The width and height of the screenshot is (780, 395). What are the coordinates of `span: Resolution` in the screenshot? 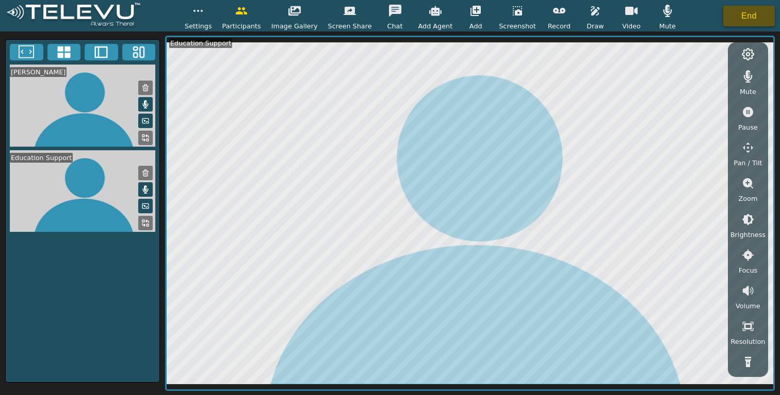 It's located at (748, 341).